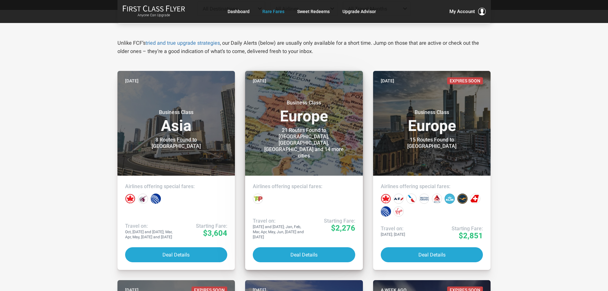  I want to click on a: tried and true upgrade strategies, so click(183, 43).